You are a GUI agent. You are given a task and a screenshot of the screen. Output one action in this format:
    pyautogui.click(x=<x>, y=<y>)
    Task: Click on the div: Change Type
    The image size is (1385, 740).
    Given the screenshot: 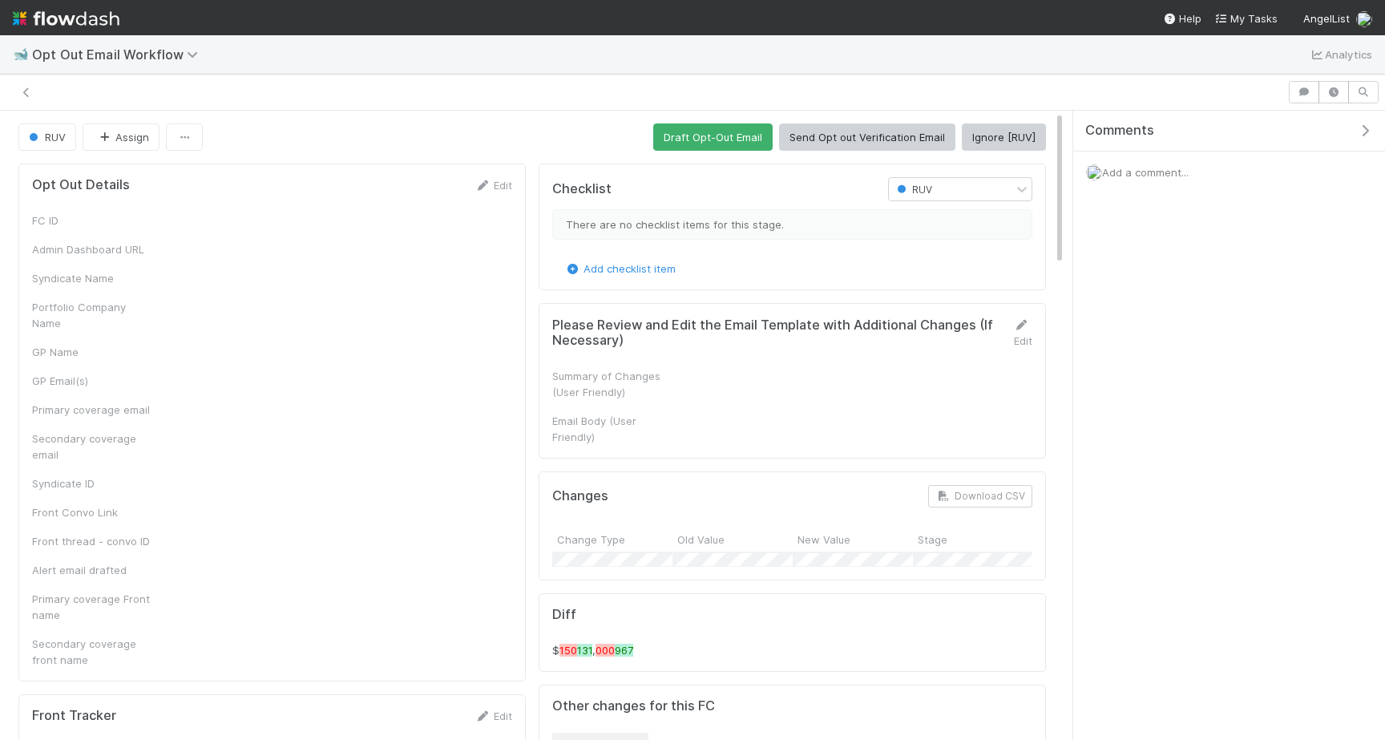 What is the action you would take?
    pyautogui.click(x=612, y=538)
    